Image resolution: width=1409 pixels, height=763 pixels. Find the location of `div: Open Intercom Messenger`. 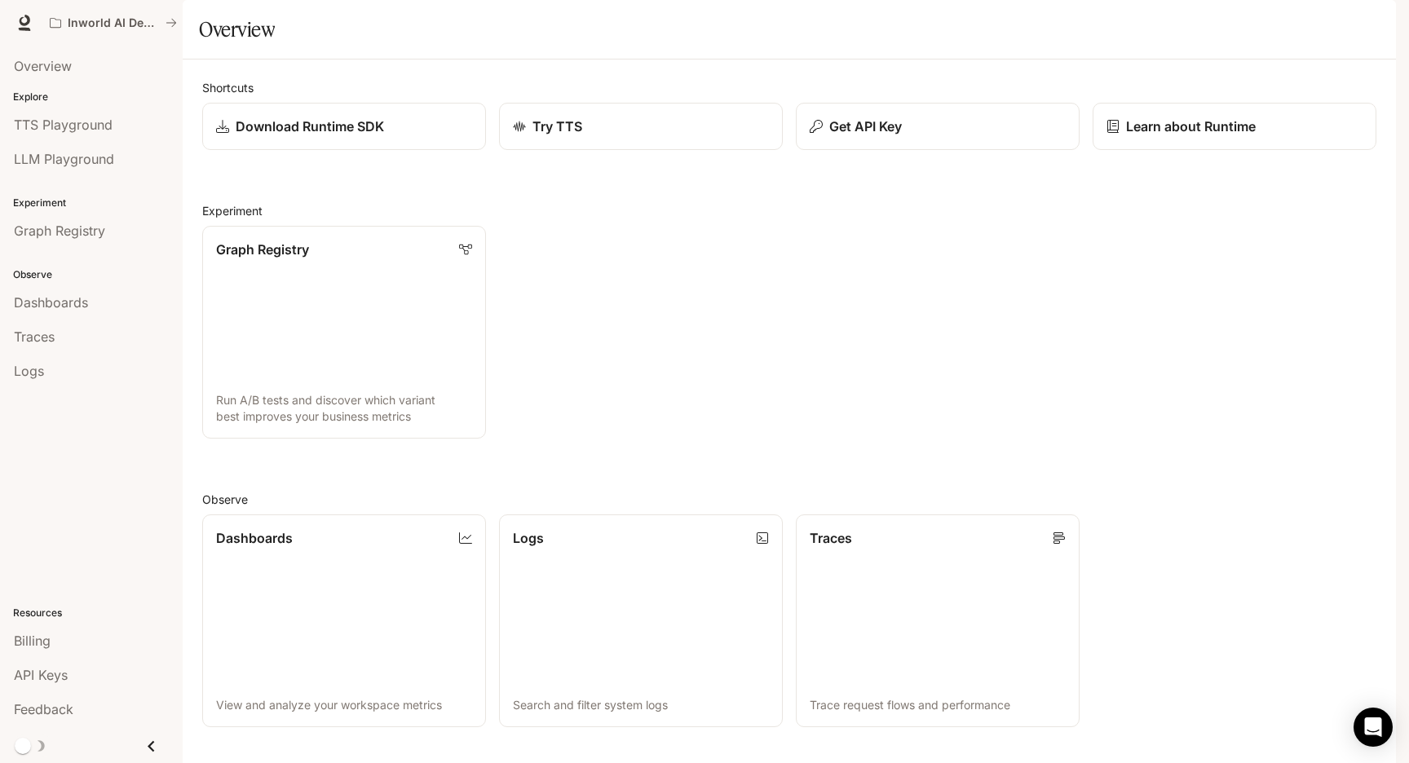

div: Open Intercom Messenger is located at coordinates (1373, 727).